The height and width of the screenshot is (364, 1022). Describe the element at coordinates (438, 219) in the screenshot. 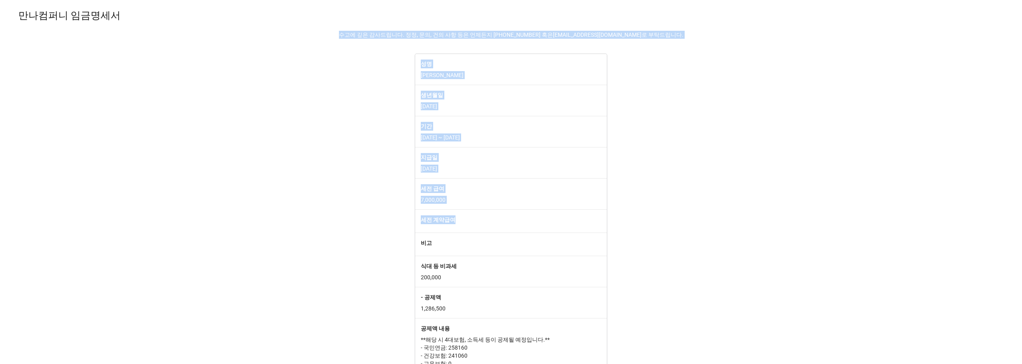

I see `b: 세전 계약급여` at that location.